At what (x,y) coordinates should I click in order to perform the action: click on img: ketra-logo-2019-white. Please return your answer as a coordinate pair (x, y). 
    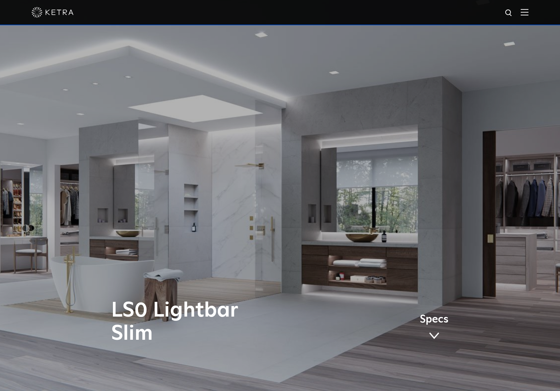
    Looking at the image, I should click on (53, 12).